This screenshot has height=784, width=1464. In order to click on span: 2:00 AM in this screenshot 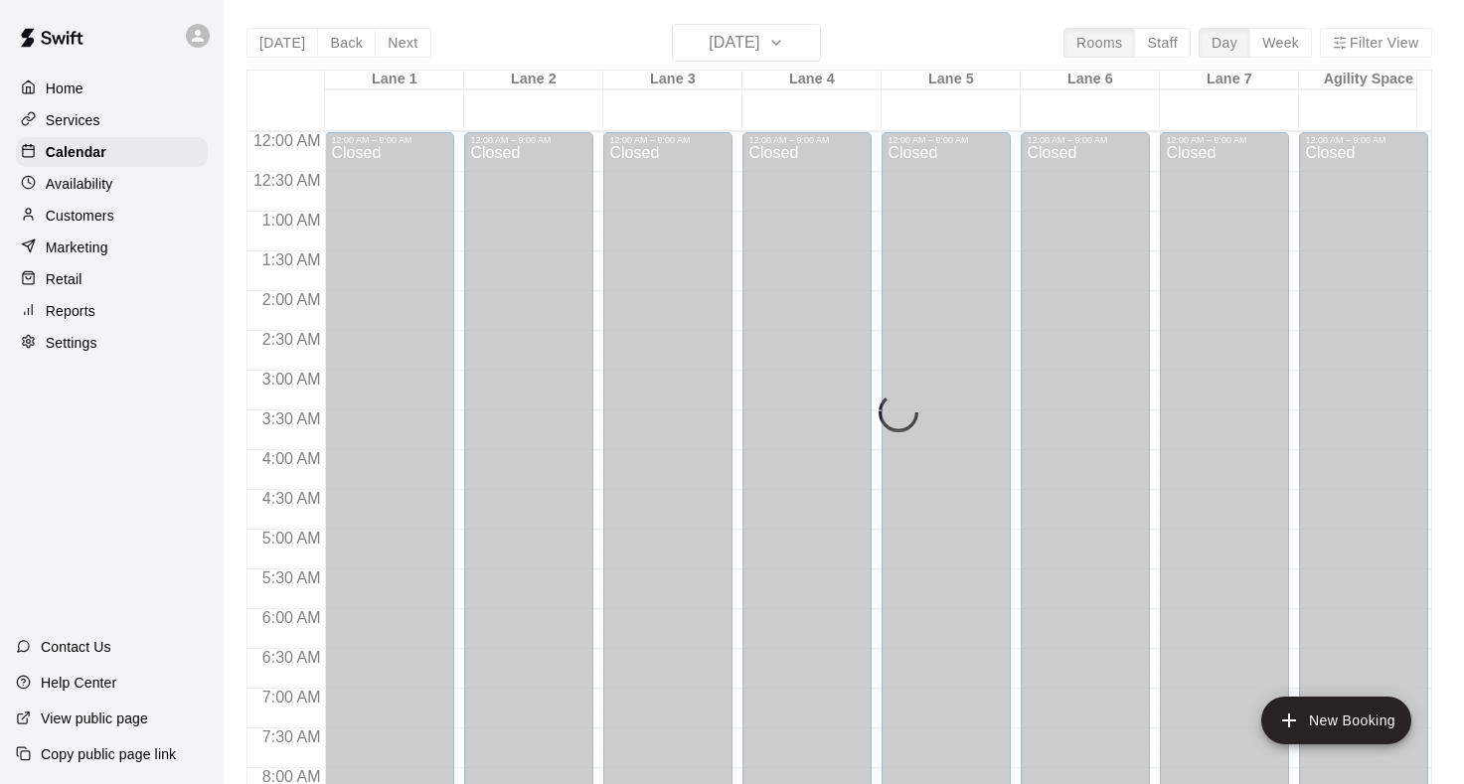, I will do `click(291, 299)`.